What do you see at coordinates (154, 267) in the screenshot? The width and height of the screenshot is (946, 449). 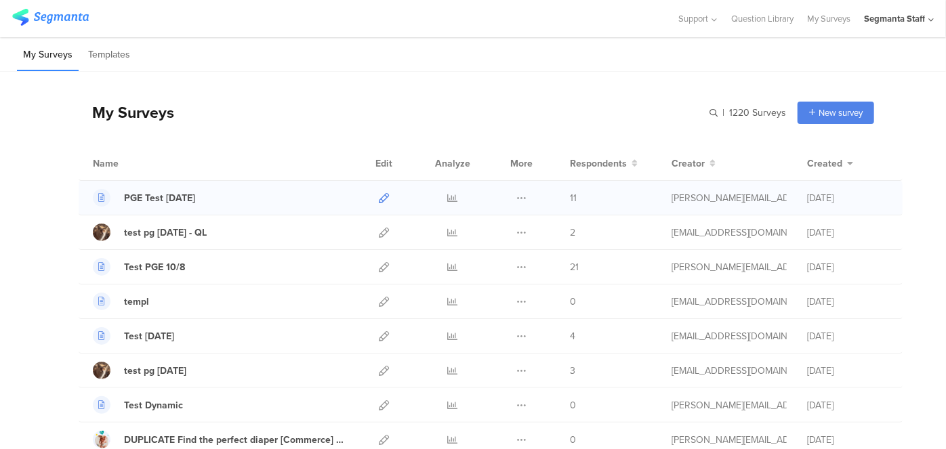 I see `div: Test PGE 10/8` at bounding box center [154, 267].